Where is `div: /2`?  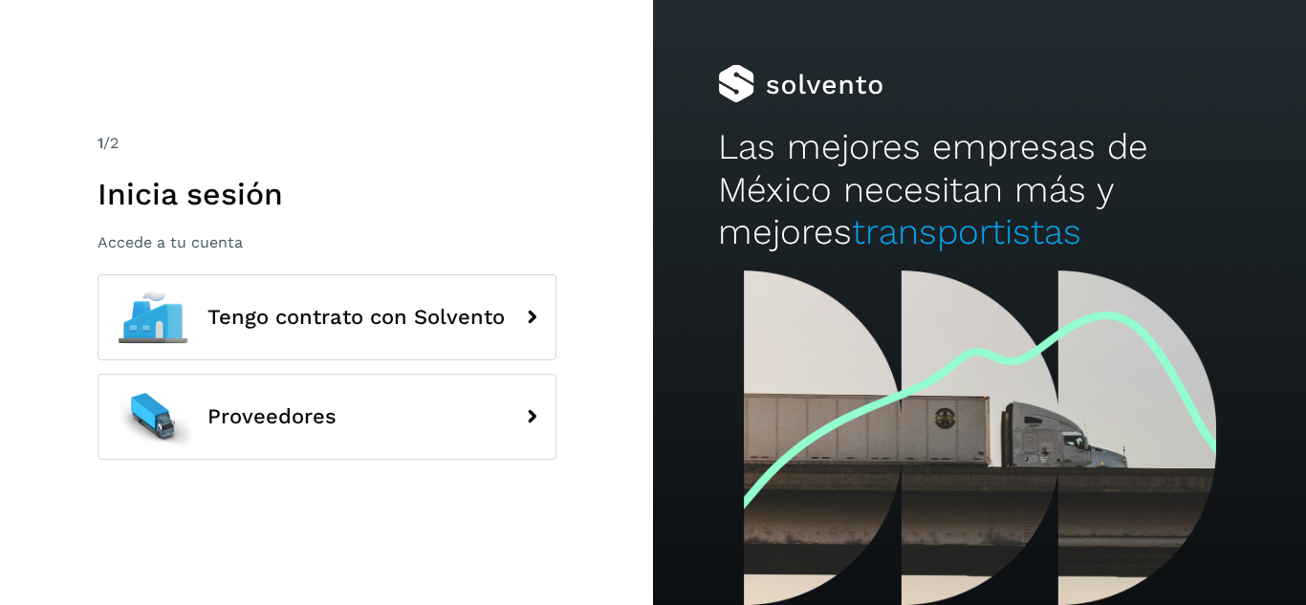 div: /2 is located at coordinates (327, 143).